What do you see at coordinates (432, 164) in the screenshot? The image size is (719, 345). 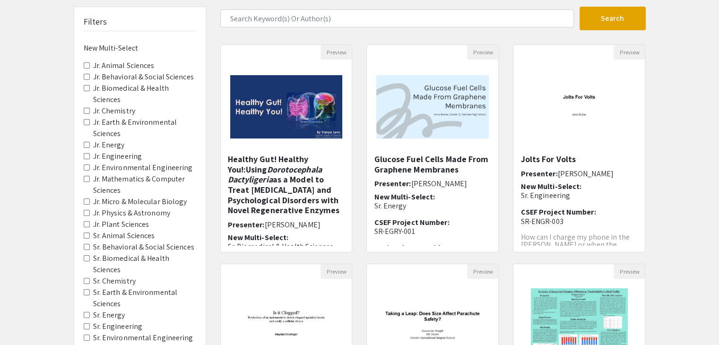 I see `h5: Glucose Fuel Cells Made From Graphene Membranes` at bounding box center [432, 164].